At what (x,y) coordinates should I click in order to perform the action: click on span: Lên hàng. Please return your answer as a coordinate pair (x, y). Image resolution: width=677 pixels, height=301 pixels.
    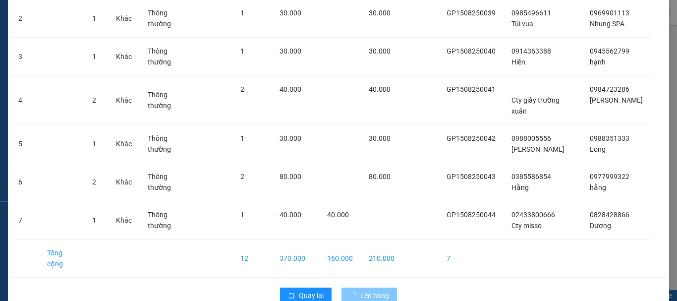
    Looking at the image, I should click on (375, 296).